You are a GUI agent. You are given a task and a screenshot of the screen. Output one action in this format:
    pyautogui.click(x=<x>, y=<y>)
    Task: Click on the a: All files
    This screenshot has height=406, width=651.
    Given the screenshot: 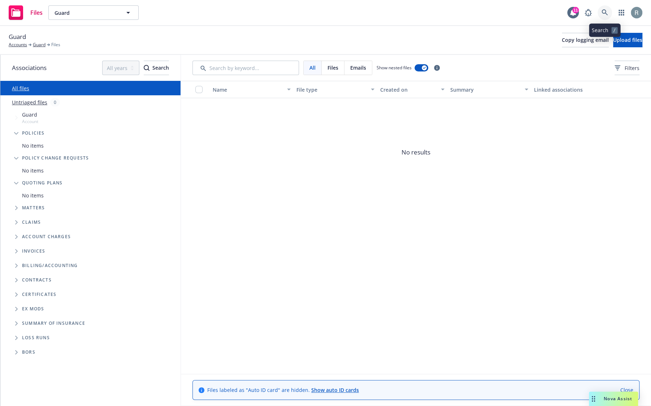 What is the action you would take?
    pyautogui.click(x=21, y=88)
    